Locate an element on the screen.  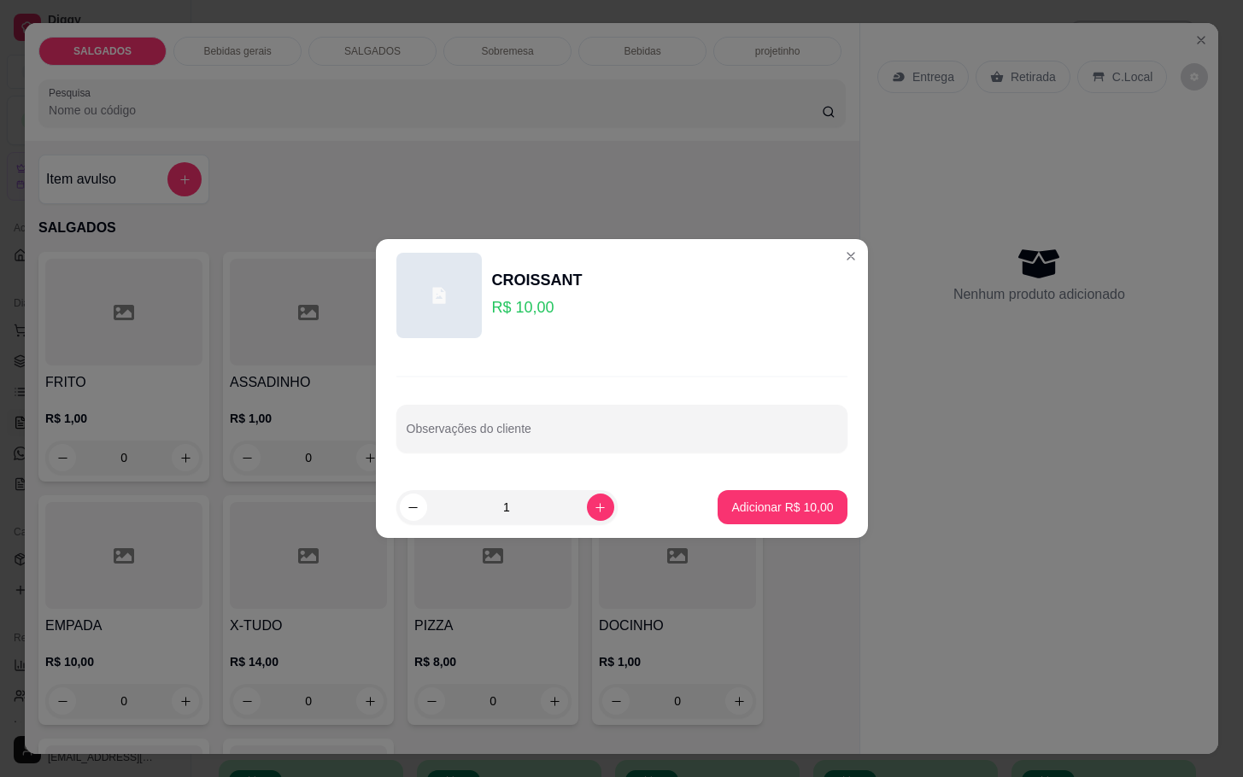
div: CROISSANT is located at coordinates (537, 280).